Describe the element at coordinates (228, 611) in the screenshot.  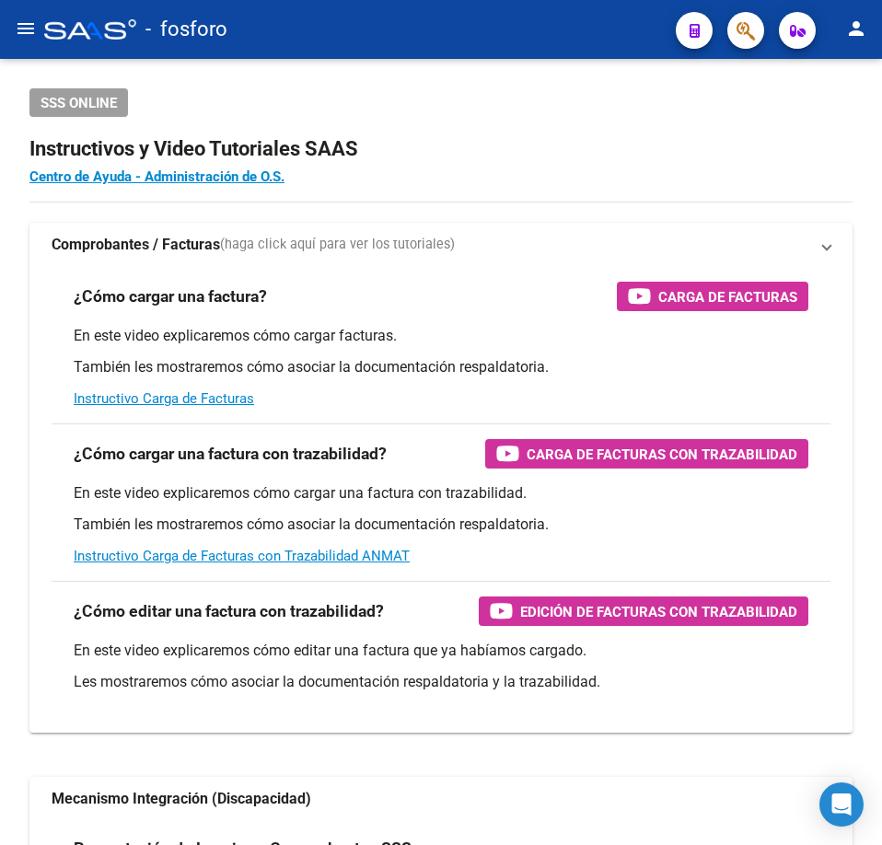
I see `h3: ¿Cómo editar una factura con trazabilidad?` at that location.